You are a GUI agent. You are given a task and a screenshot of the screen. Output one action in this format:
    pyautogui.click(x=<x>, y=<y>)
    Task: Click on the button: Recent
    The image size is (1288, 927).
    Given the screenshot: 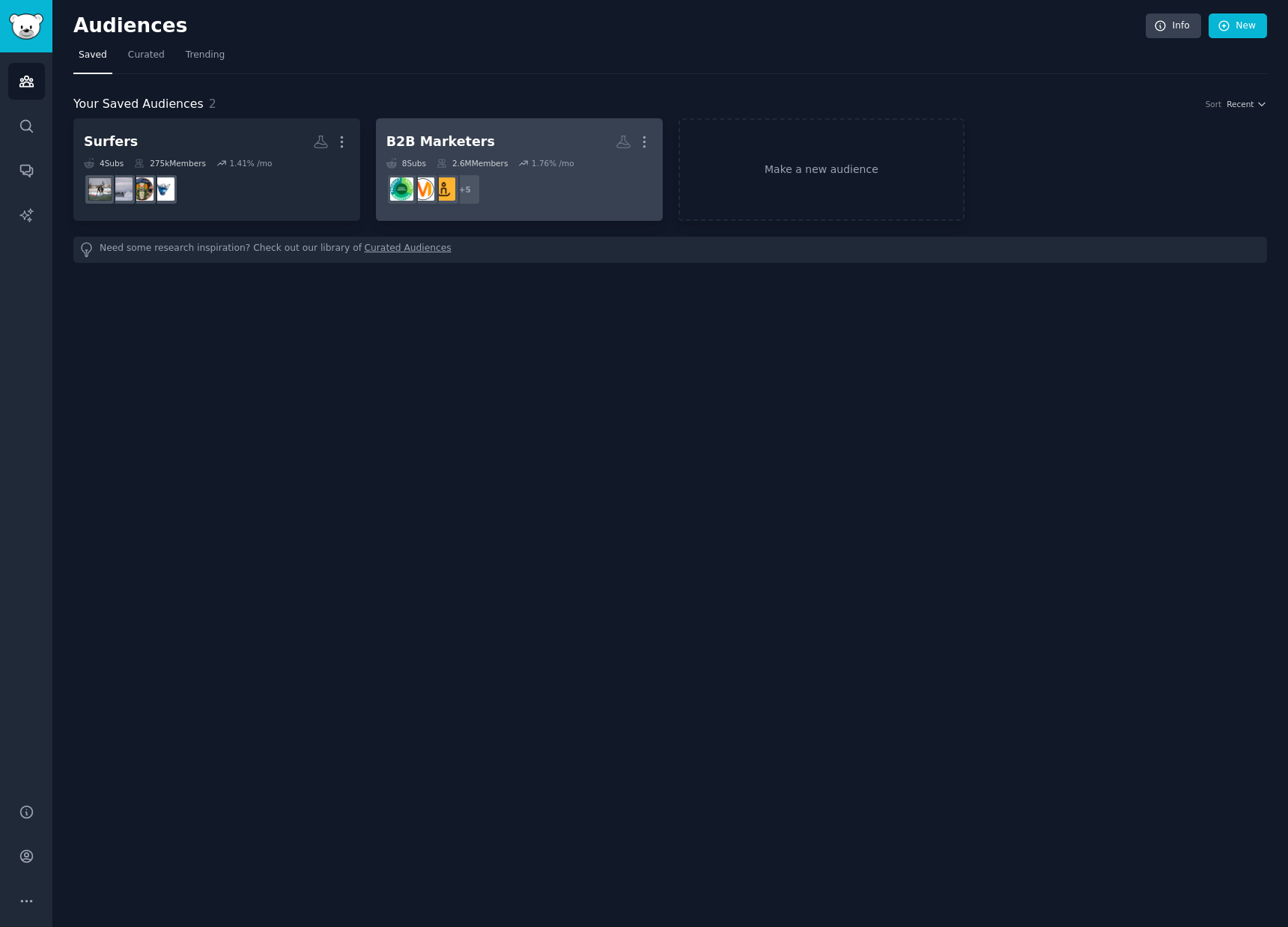 What is the action you would take?
    pyautogui.click(x=1247, y=104)
    